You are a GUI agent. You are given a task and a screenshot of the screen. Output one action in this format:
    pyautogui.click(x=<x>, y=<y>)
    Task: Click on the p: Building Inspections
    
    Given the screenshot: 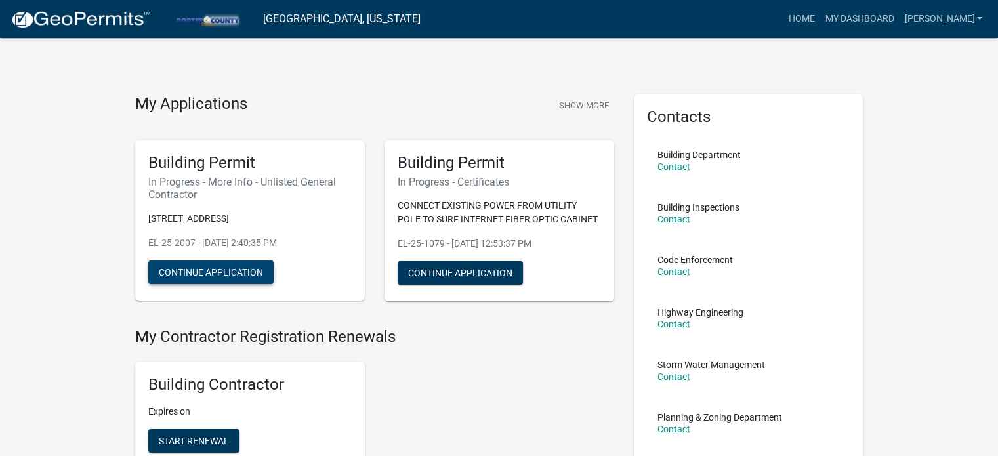 What is the action you would take?
    pyautogui.click(x=698, y=207)
    